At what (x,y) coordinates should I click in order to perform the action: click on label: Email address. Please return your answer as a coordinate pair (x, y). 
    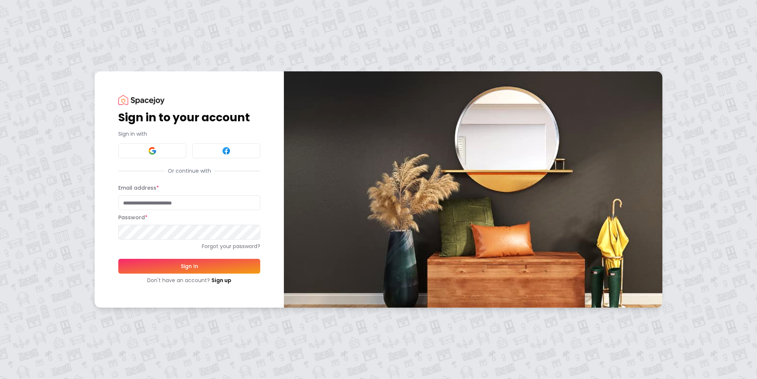
    Looking at the image, I should click on (139, 188).